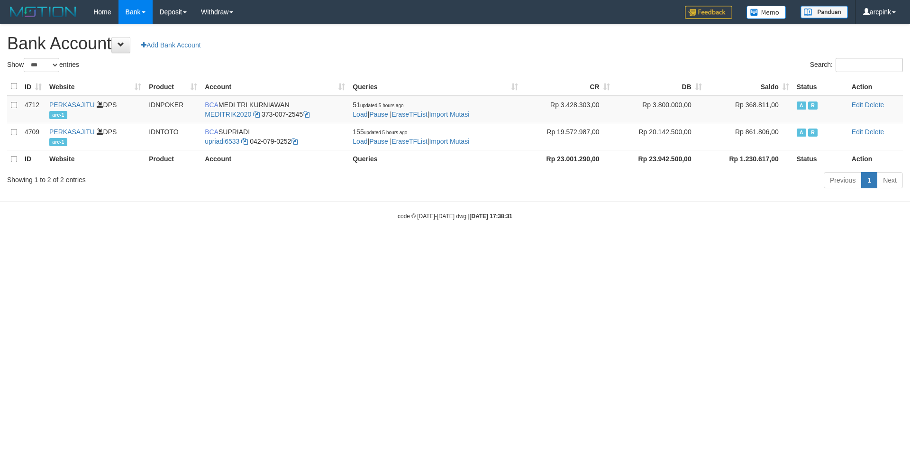 This screenshot has width=910, height=452. I want to click on th: Saldo: activate to sort column ascending, so click(750, 86).